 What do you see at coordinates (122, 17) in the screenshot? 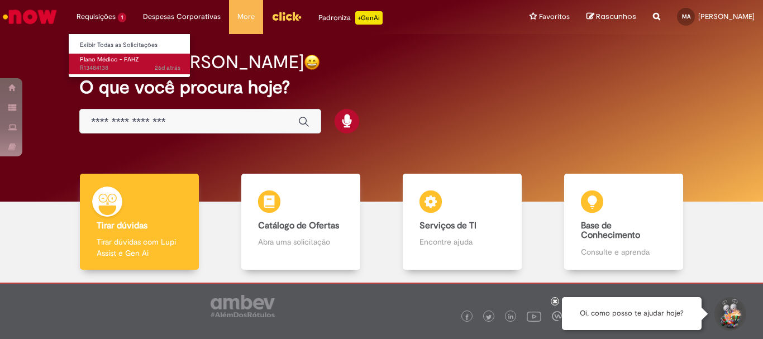
I see `span: 1` at bounding box center [122, 17].